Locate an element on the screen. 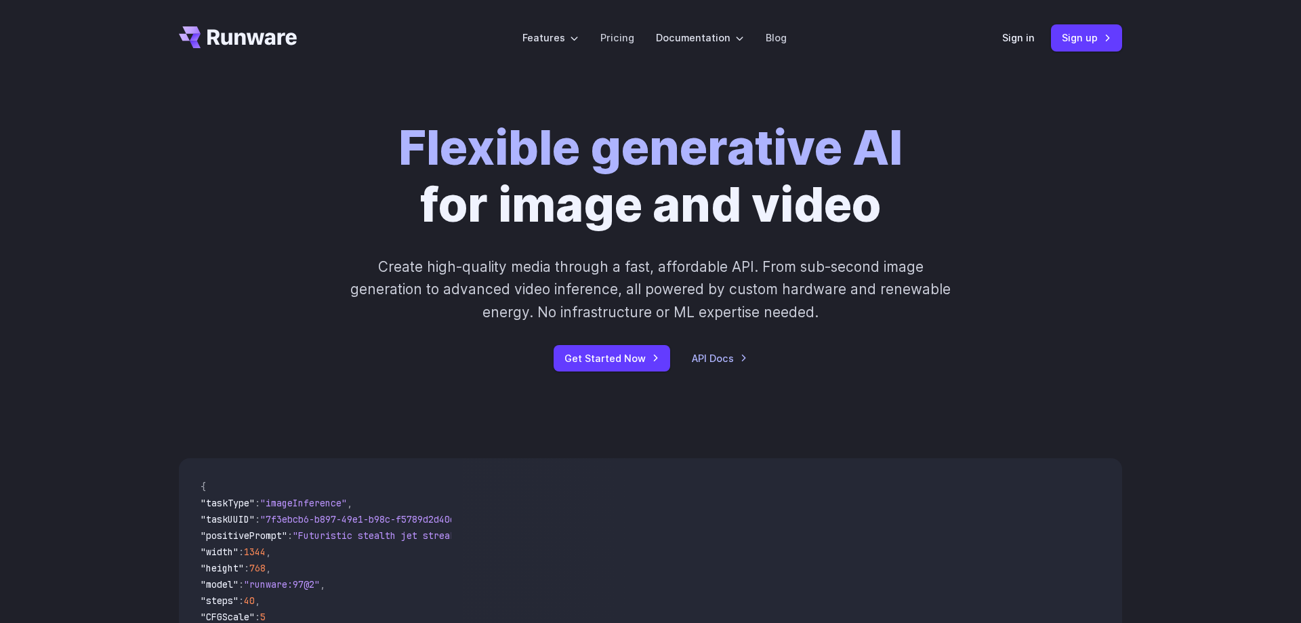 The height and width of the screenshot is (623, 1301). a: Get Started Now is located at coordinates (612, 358).